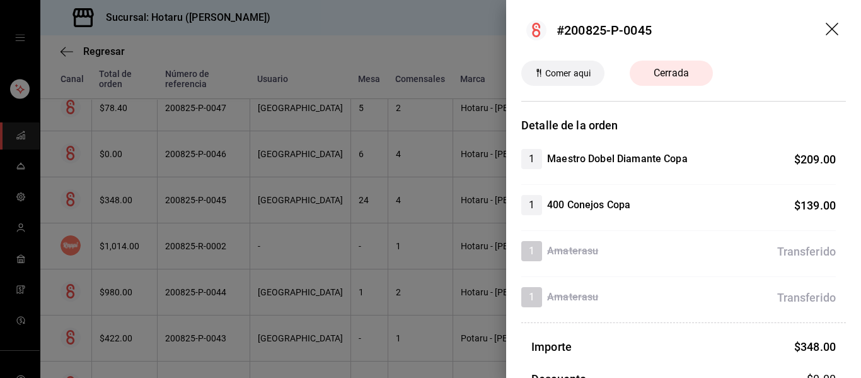  I want to click on h4: Maestro Dobel Diamante Copa, so click(617, 159).